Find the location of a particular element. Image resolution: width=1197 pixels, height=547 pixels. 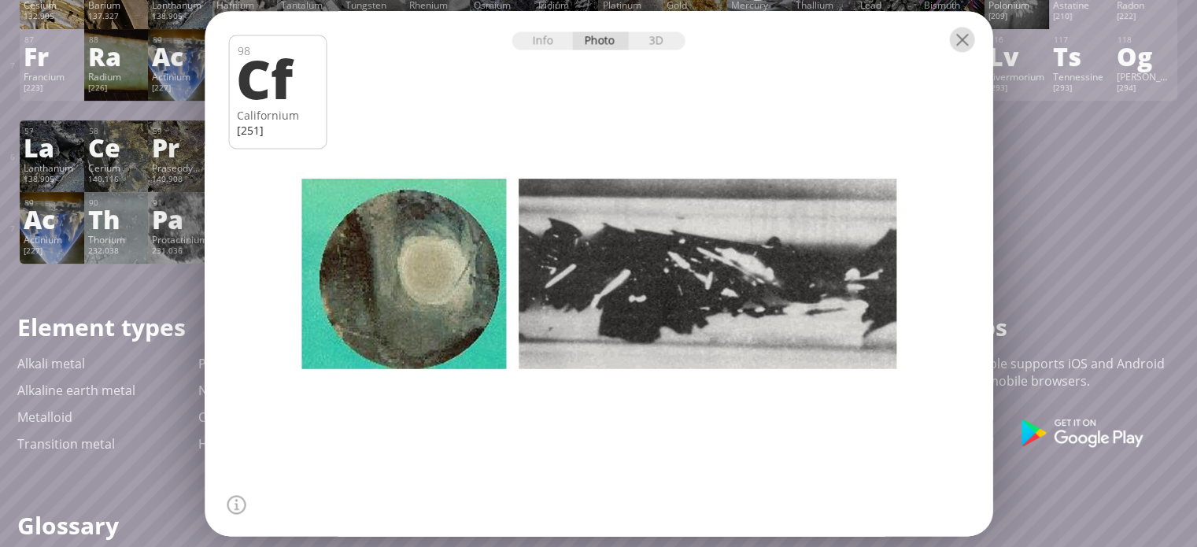

div: 87 is located at coordinates (52, 39).